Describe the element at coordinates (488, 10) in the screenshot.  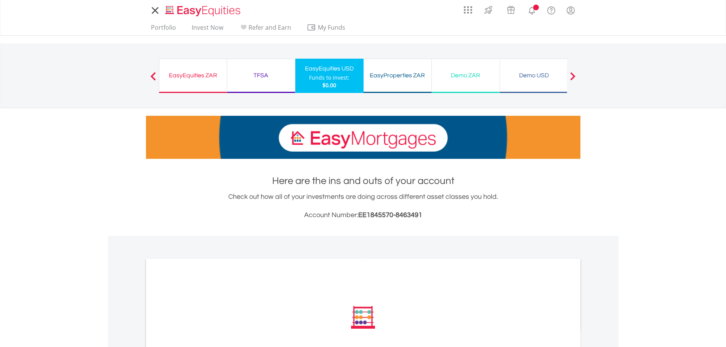
I see `img: thrive-v2.svg` at that location.